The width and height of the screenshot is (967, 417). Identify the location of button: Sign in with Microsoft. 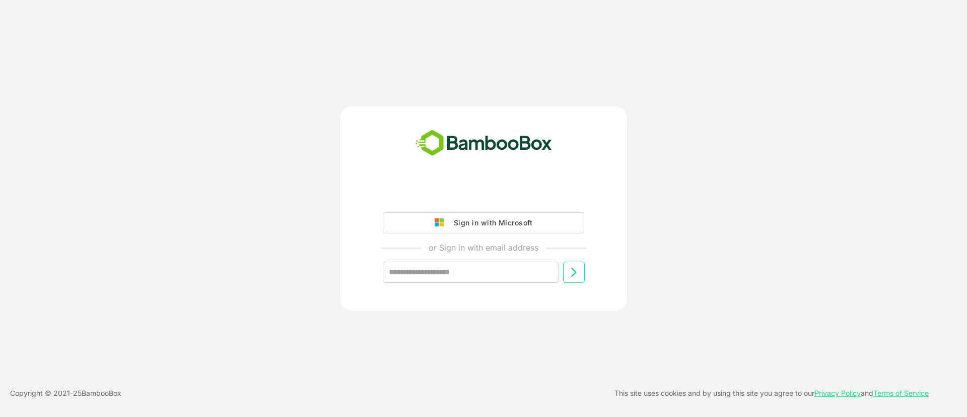
(483, 223).